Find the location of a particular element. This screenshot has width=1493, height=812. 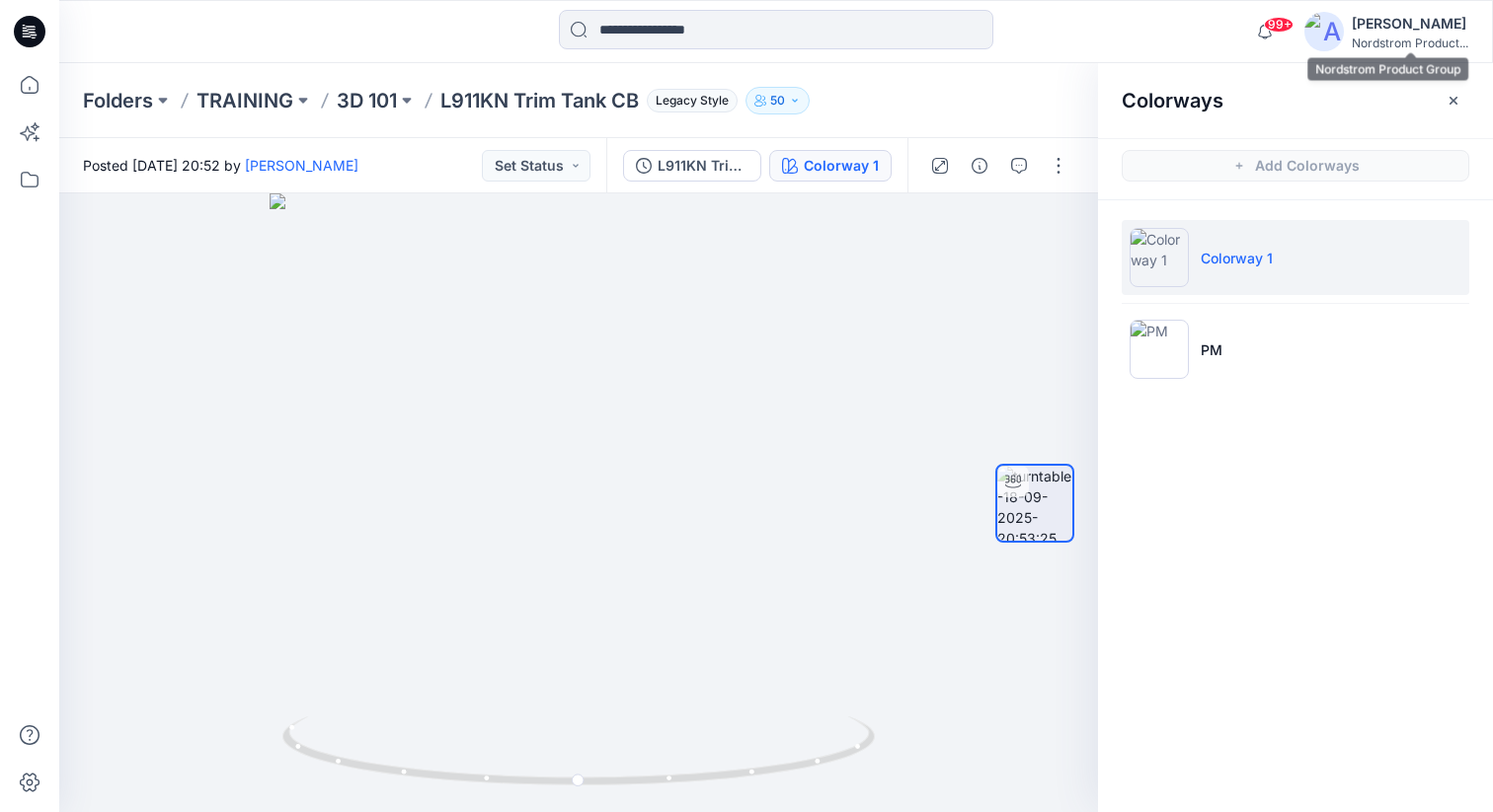

div: Colorway 1 is located at coordinates (841, 165).